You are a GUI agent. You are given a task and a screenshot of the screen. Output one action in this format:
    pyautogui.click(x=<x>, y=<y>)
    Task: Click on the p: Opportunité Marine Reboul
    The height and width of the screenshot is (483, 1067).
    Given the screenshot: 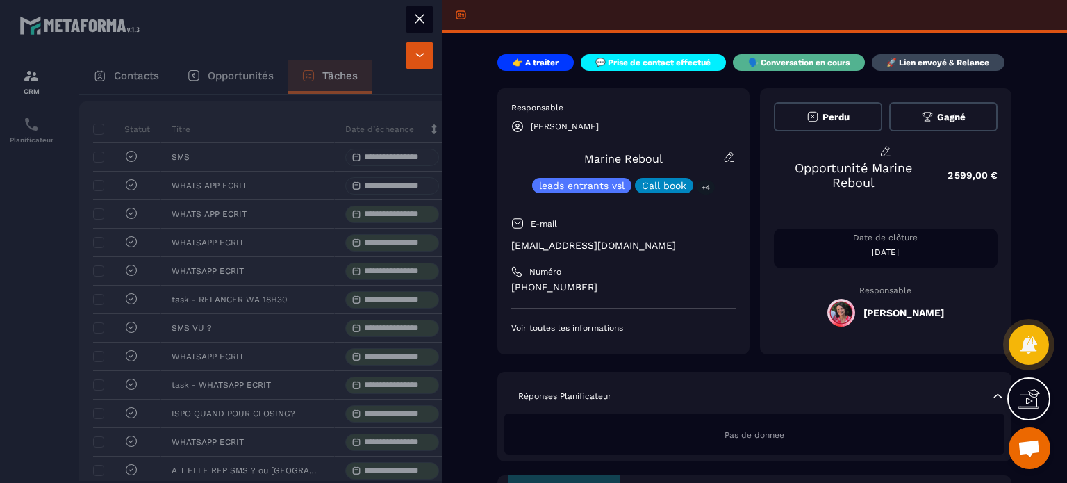 What is the action you would take?
    pyautogui.click(x=854, y=175)
    